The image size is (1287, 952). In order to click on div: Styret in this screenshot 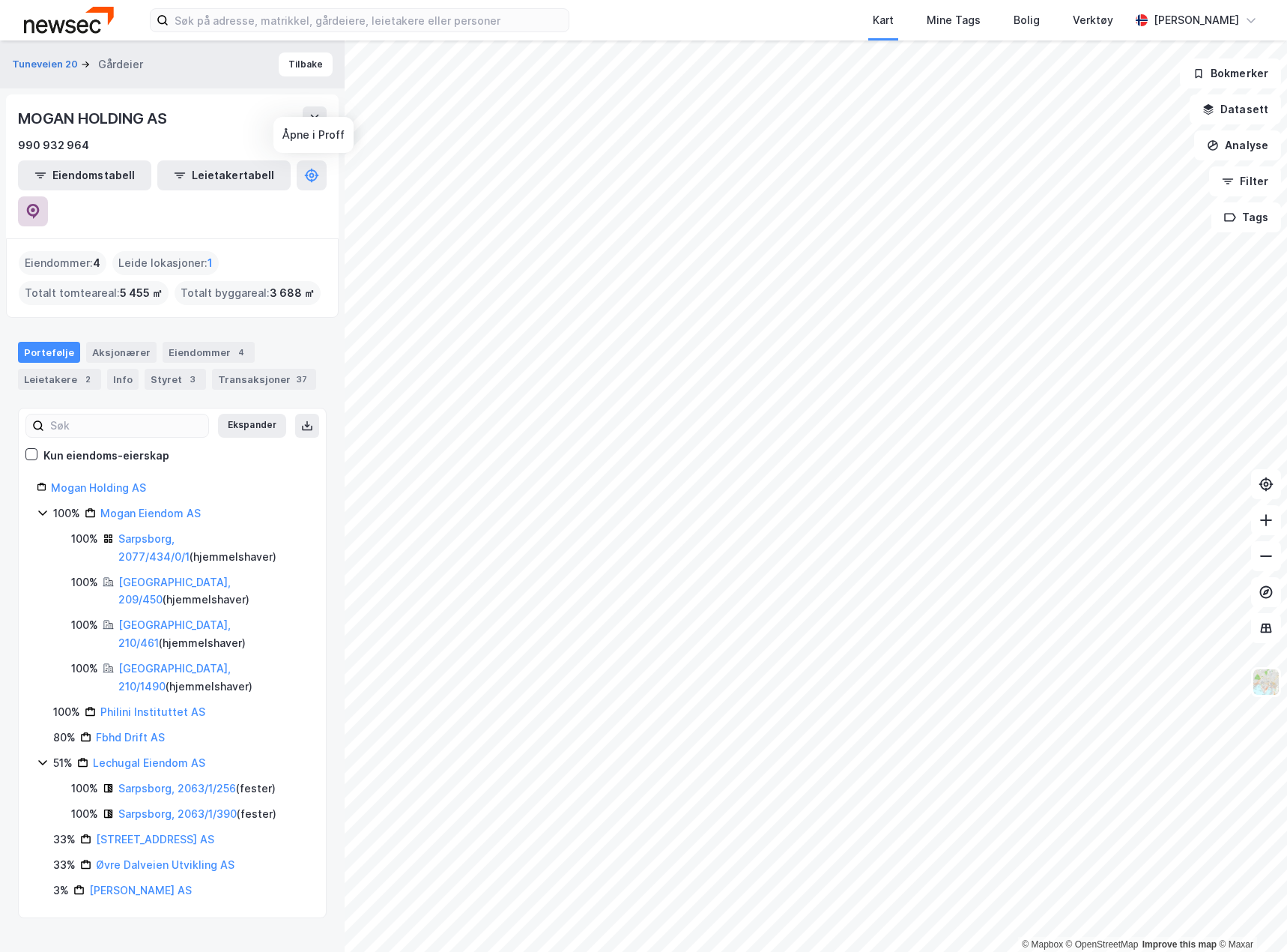, I will do `click(175, 379)`.